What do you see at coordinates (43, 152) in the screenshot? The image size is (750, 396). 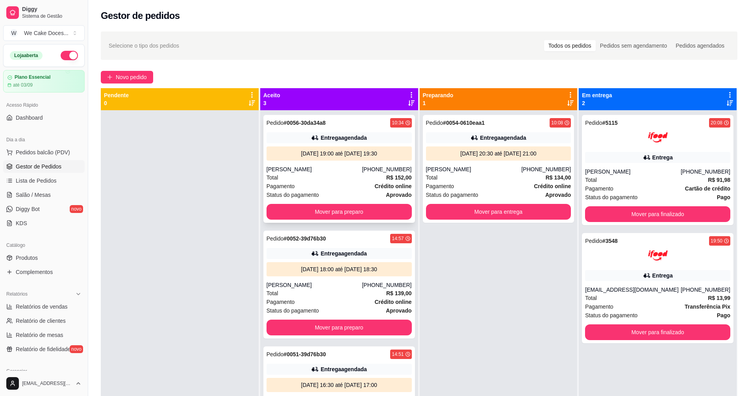 I see `span: Pedidos balcão (PDV)` at bounding box center [43, 152].